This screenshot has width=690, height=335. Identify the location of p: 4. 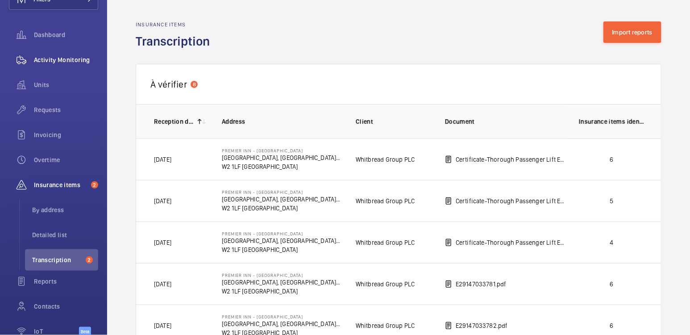
(612, 242).